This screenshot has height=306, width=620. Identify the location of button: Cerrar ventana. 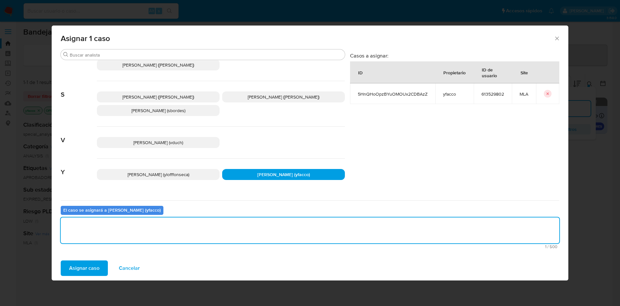
(556, 38).